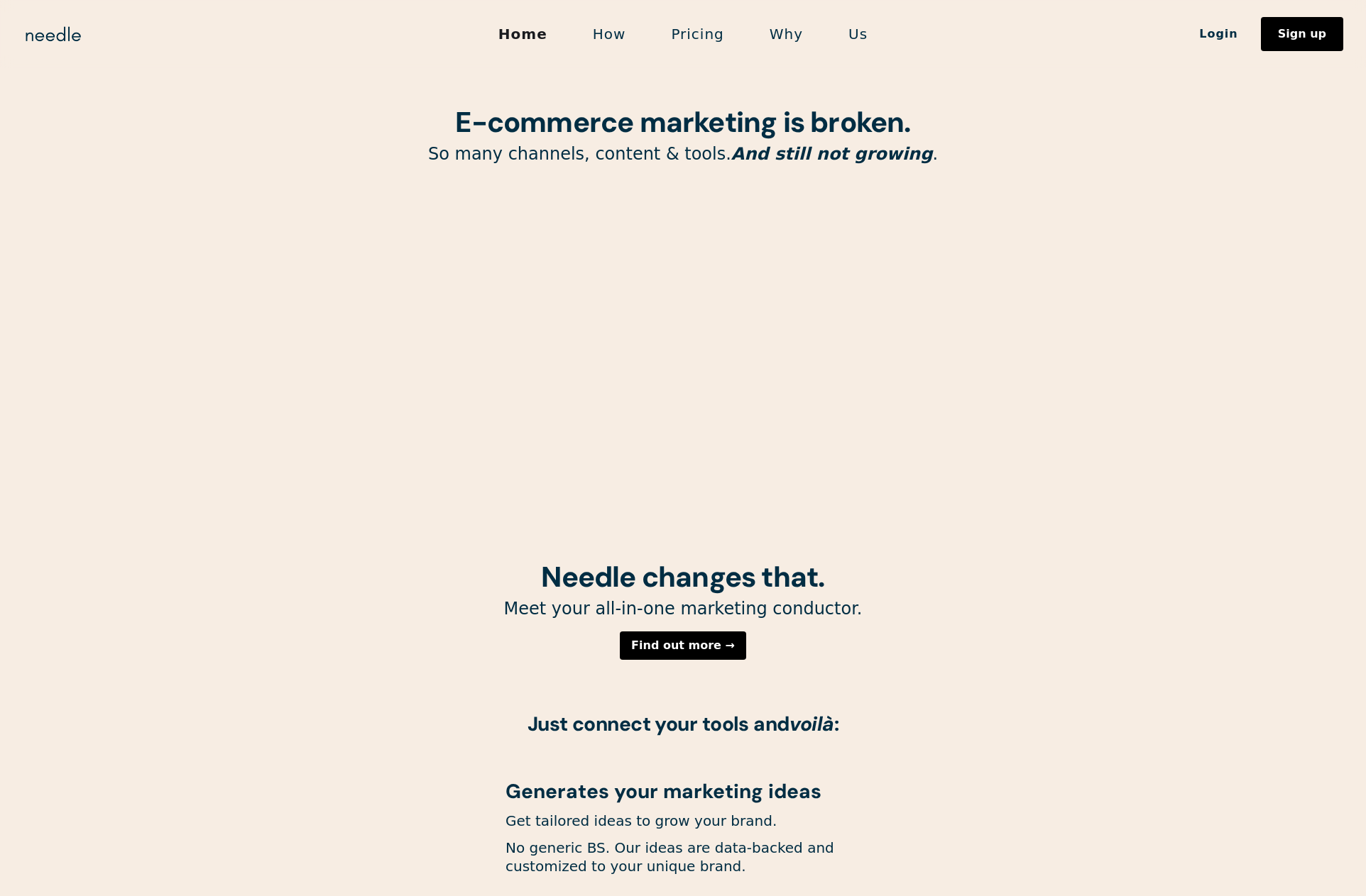  I want to click on p: No generic BS. Our ideas are data-backed and customized to your unique brand., so click(683, 857).